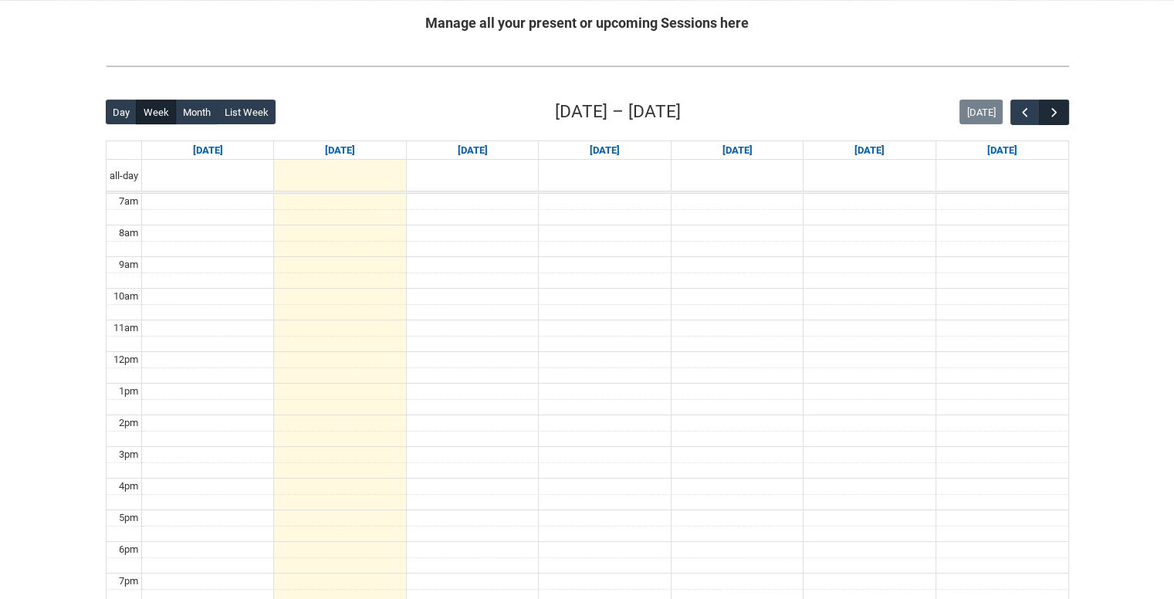  I want to click on div: 7pm, so click(128, 581).